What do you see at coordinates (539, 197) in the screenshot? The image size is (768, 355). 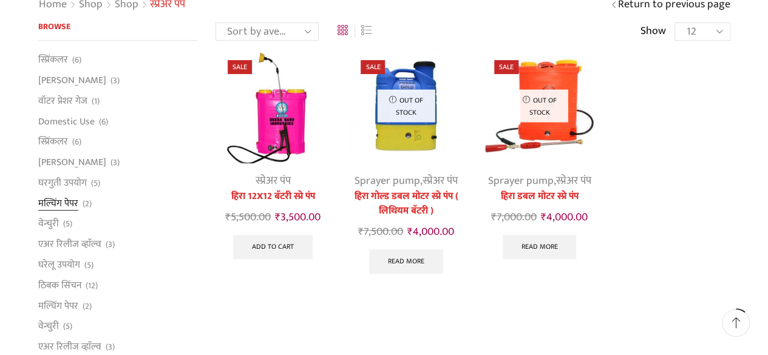 I see `a: हिरा डबल मोटर स्प्रे पंप` at bounding box center [539, 197].